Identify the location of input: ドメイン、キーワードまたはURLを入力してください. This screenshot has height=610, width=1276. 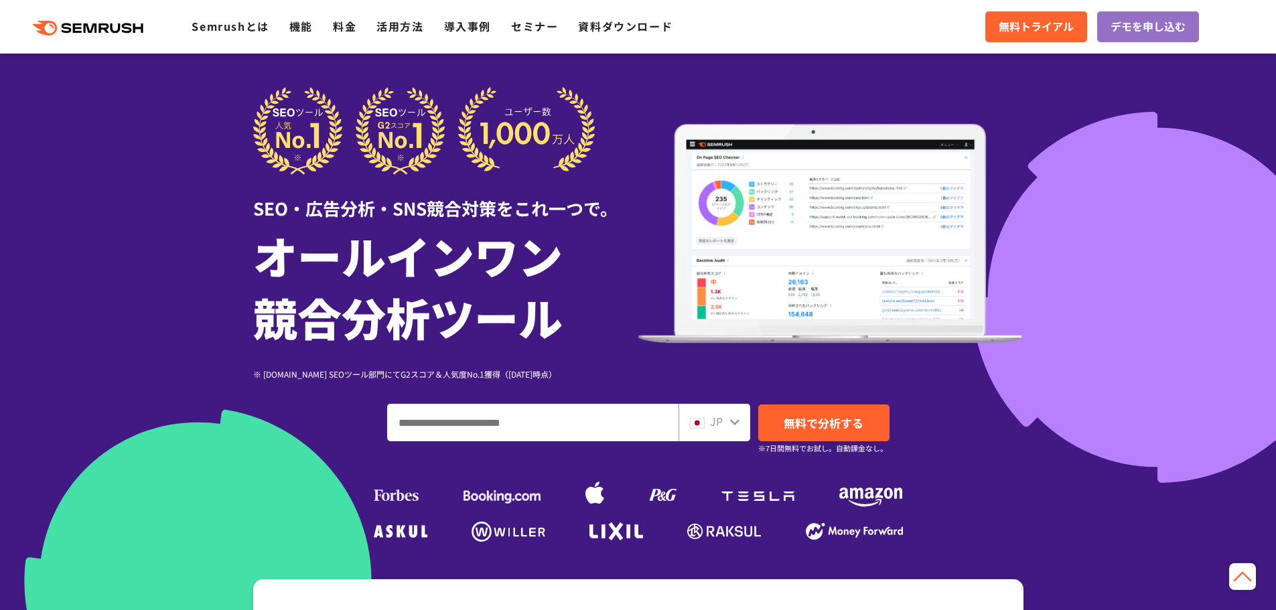
(533, 423).